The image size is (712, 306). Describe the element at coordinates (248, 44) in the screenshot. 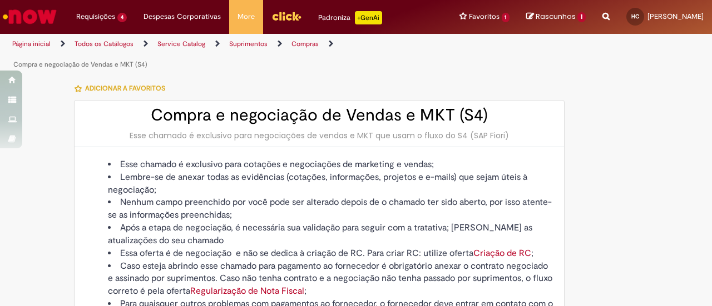

I see `a: Suprimentos` at that location.